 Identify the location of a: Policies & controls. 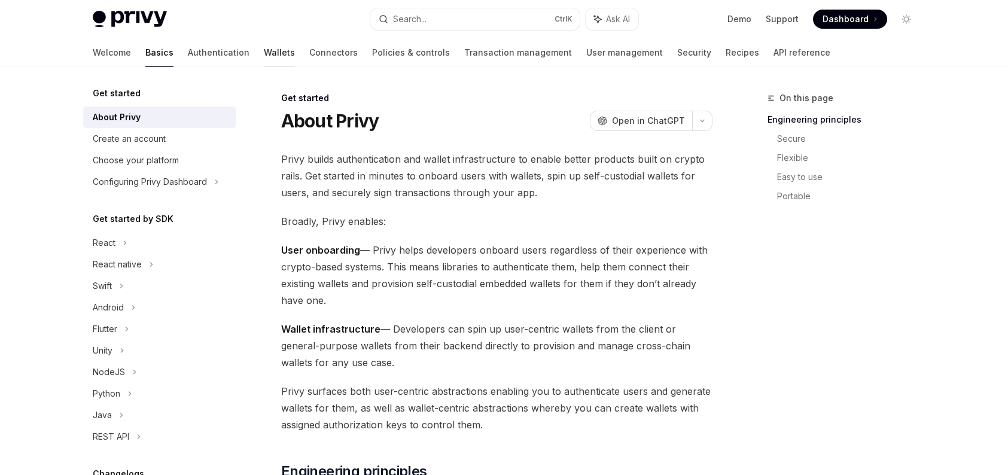
(411, 53).